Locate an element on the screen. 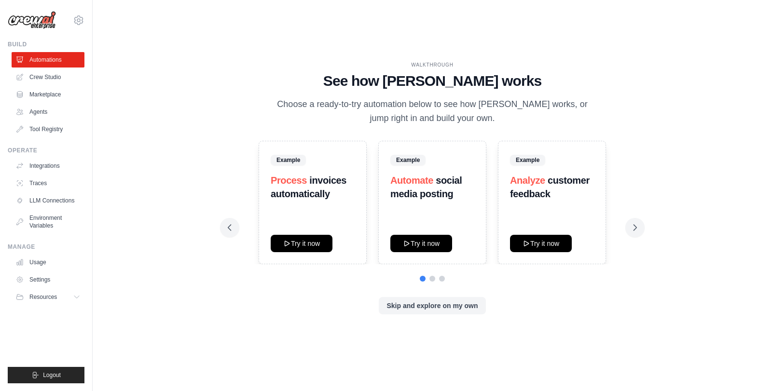 Image resolution: width=772 pixels, height=391 pixels. a: Traces is located at coordinates (48, 183).